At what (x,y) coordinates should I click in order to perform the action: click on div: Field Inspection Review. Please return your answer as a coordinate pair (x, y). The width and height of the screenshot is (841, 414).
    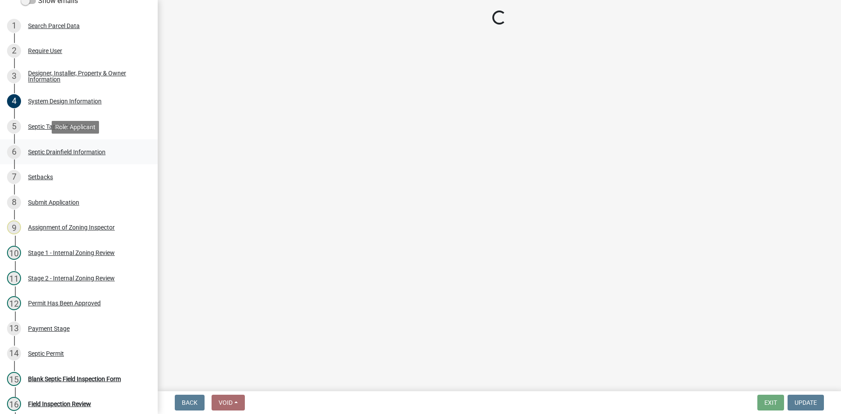
    Looking at the image, I should click on (60, 404).